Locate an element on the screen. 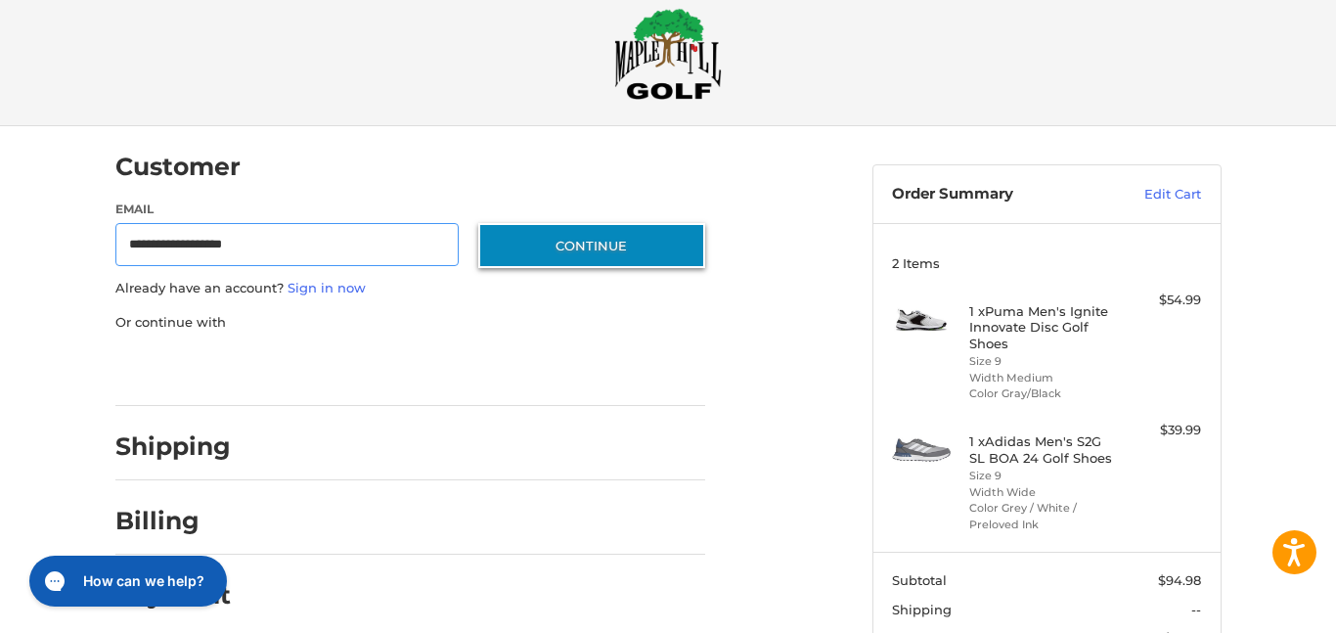  li: Color Gray/Black is located at coordinates (1044, 393).